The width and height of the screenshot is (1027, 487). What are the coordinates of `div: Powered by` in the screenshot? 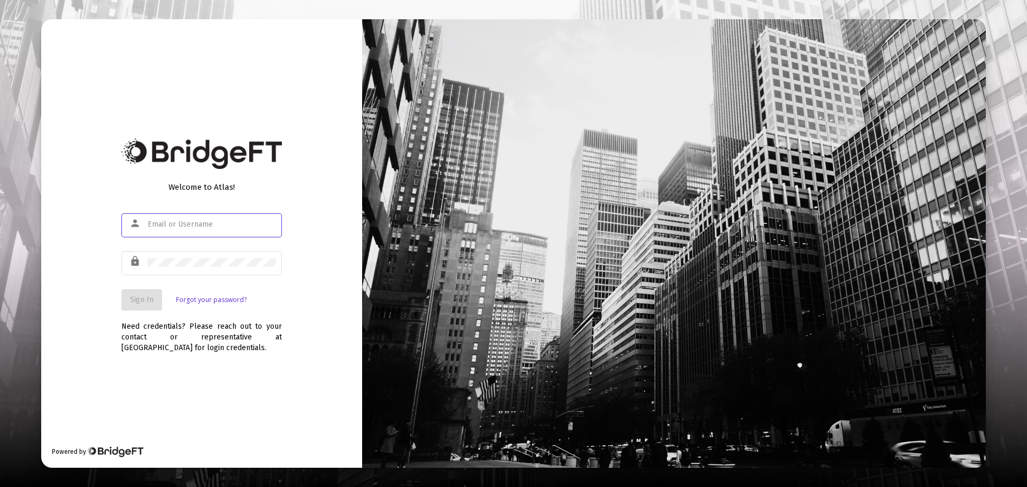 It's located at (97, 452).